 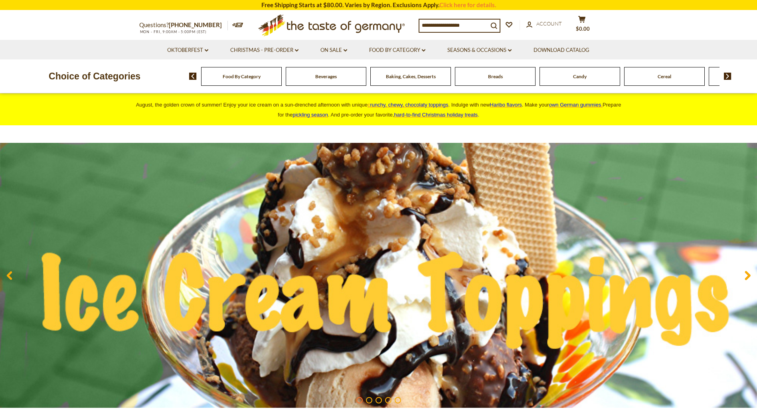 What do you see at coordinates (583, 26) in the screenshot?
I see `button: $0.00` at bounding box center [583, 26].